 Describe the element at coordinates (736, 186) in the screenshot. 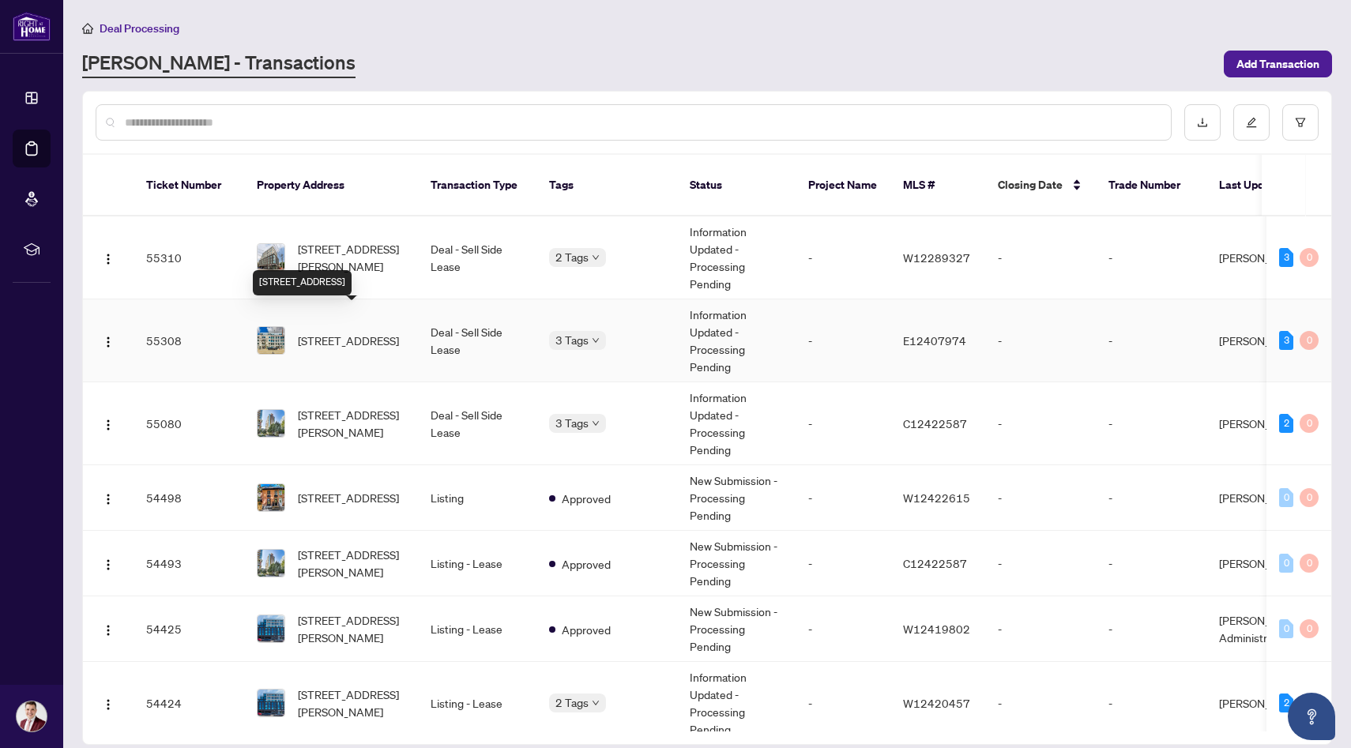

I see `th: Status` at that location.